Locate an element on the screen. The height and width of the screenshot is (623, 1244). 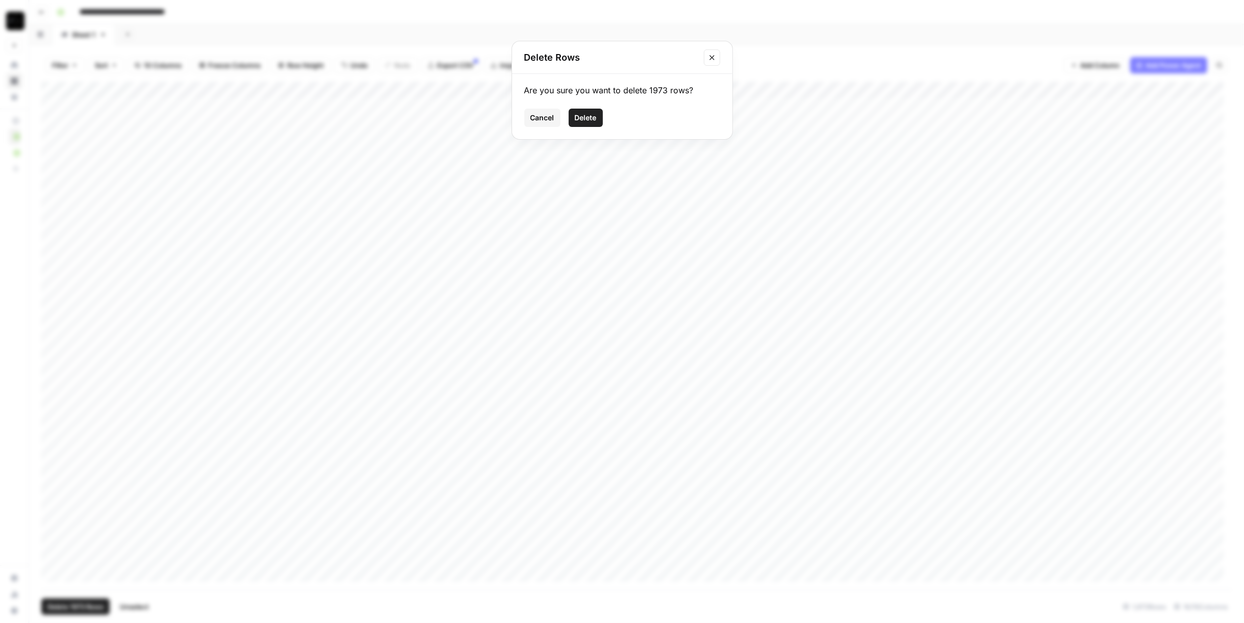
span: Cancel is located at coordinates (542, 118).